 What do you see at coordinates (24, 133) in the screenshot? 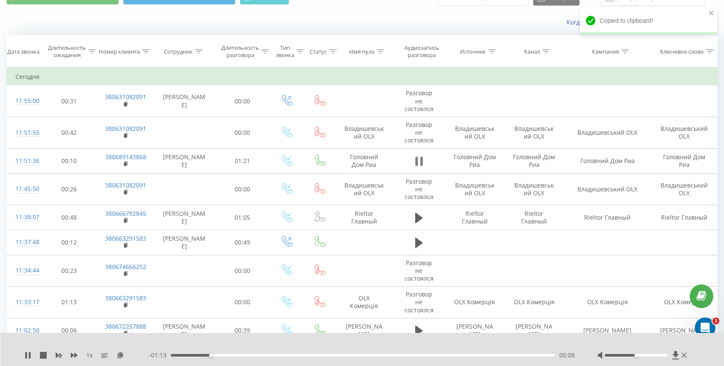
I see `div: 11:51:55` at bounding box center [24, 133].